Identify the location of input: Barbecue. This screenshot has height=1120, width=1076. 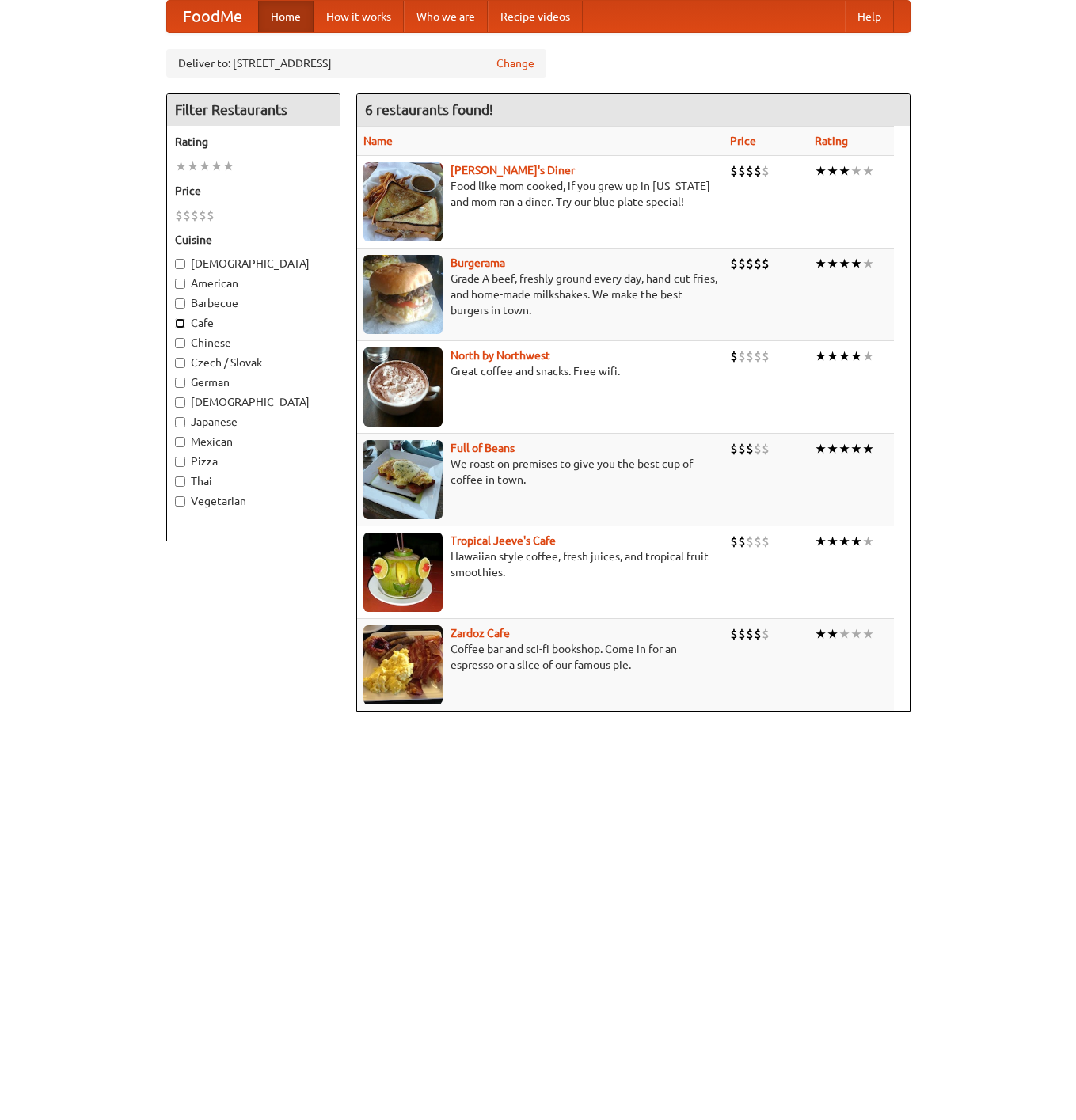
(179, 303).